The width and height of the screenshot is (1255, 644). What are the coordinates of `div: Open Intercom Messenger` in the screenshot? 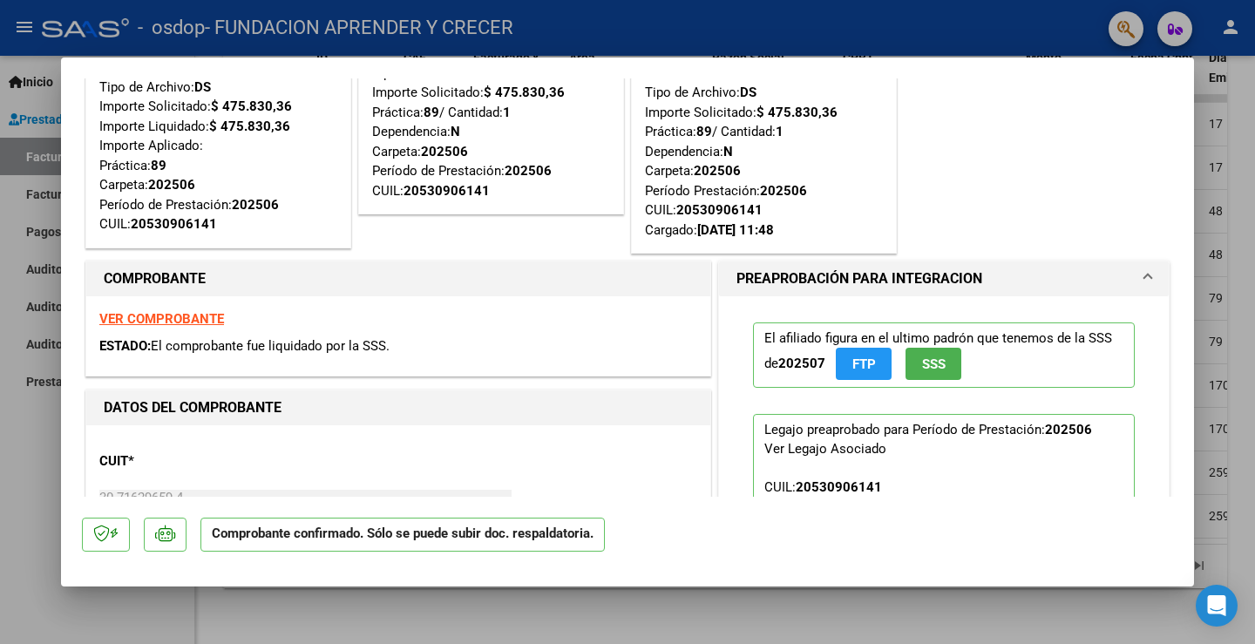 It's located at (1216, 606).